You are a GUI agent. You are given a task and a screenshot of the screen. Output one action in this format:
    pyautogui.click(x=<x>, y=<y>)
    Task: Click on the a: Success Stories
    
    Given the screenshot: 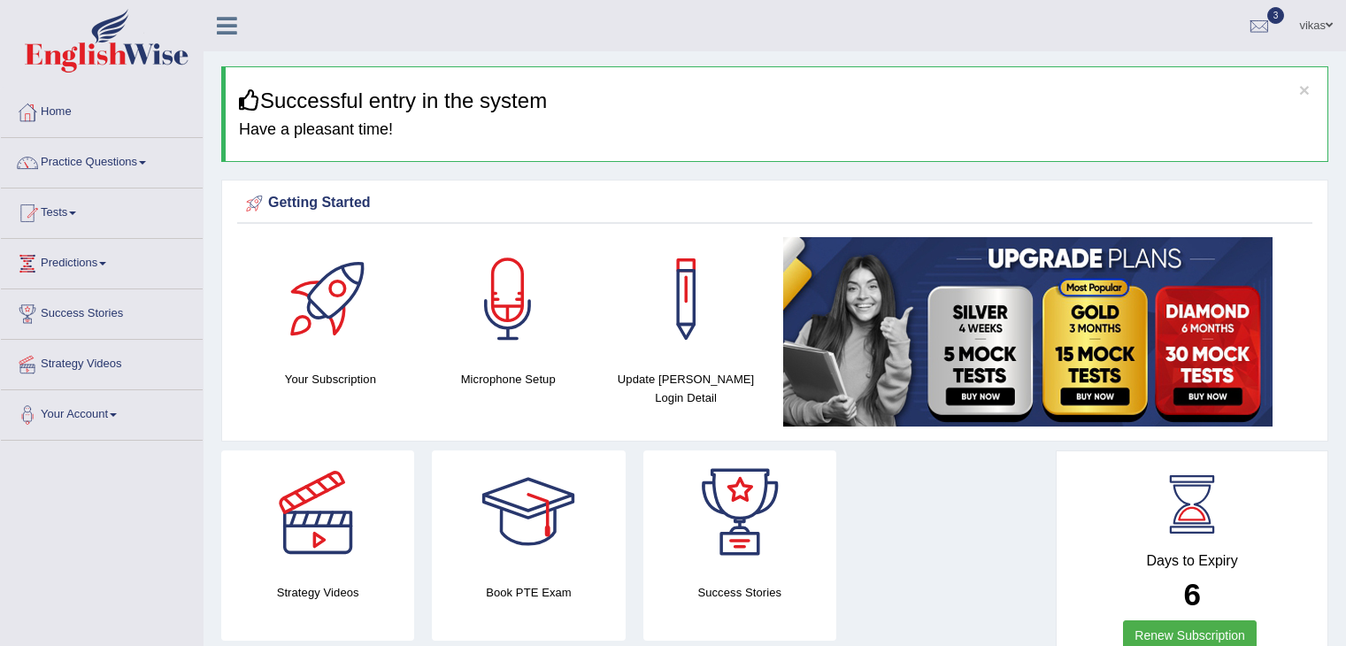 What is the action you would take?
    pyautogui.click(x=102, y=311)
    